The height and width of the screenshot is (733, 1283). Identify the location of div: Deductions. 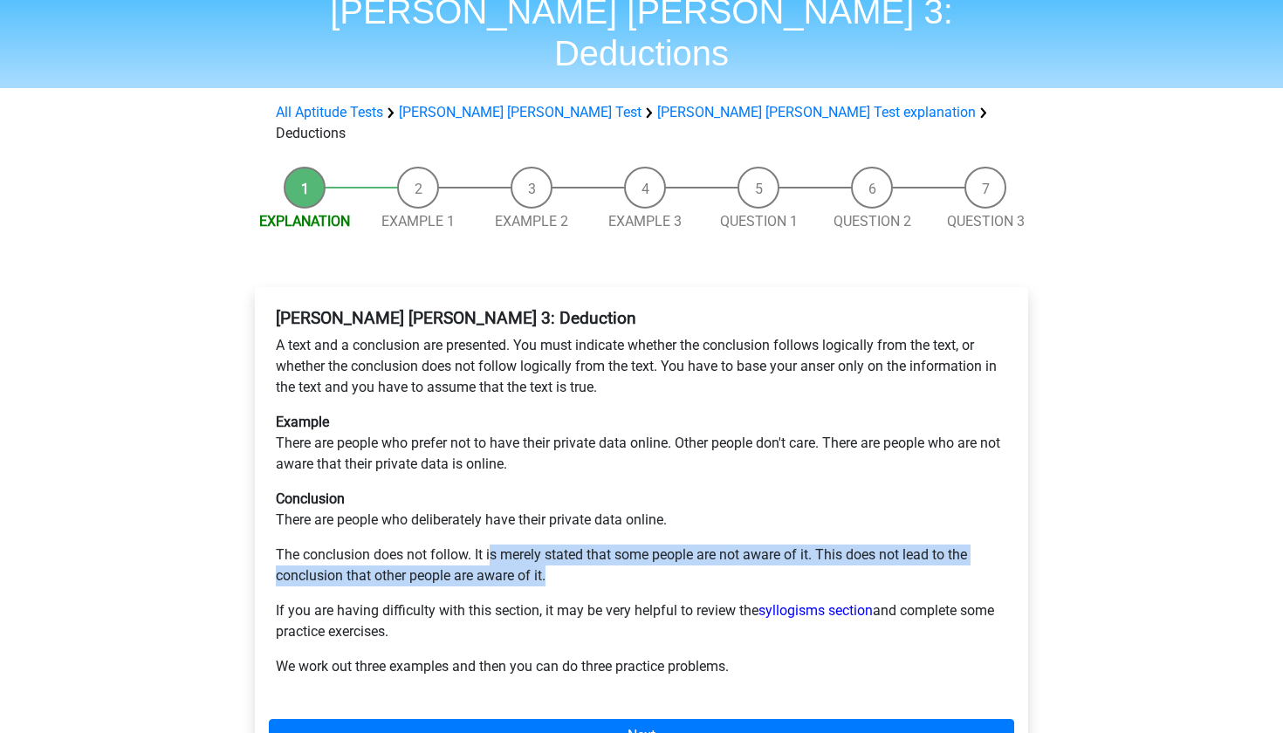
(642, 123).